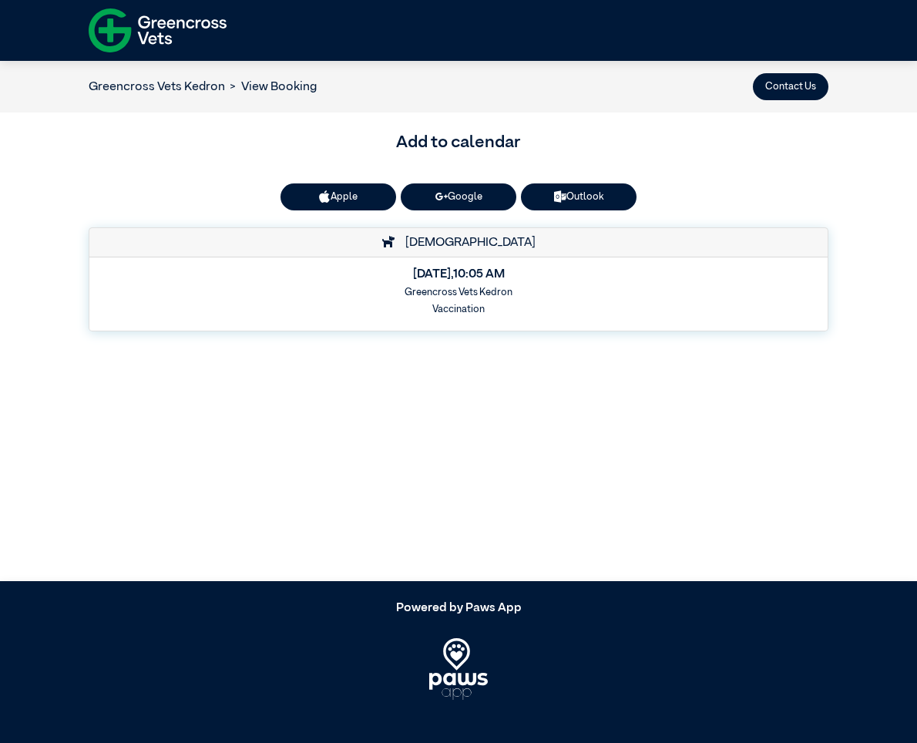 The width and height of the screenshot is (917, 743). I want to click on a: Outlook, so click(579, 197).